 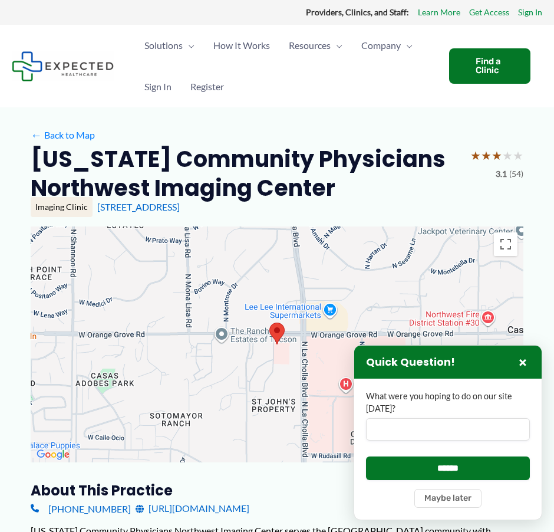 What do you see at coordinates (207, 87) in the screenshot?
I see `a: Register` at bounding box center [207, 87].